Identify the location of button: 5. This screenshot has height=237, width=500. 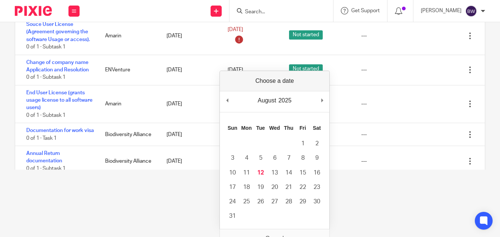
(261, 158).